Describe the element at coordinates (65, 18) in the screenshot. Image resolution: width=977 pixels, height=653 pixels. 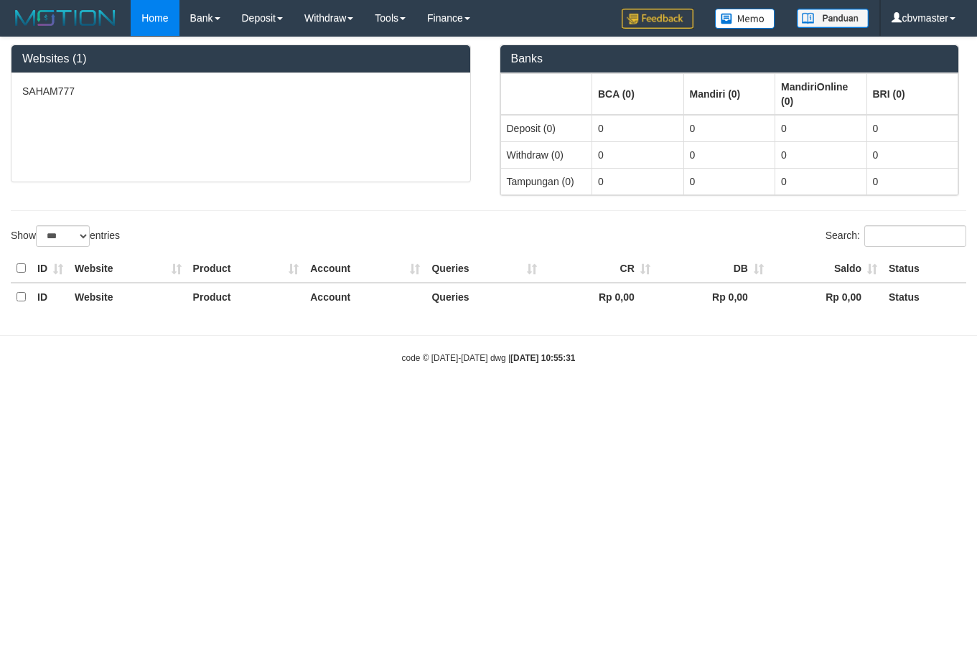
I see `img: MOTION_logo.png` at that location.